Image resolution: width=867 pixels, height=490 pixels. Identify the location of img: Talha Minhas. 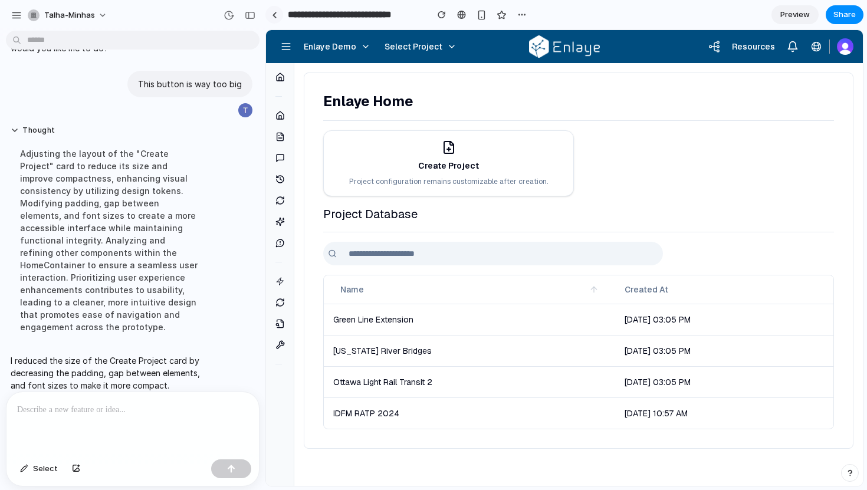
(579, 17).